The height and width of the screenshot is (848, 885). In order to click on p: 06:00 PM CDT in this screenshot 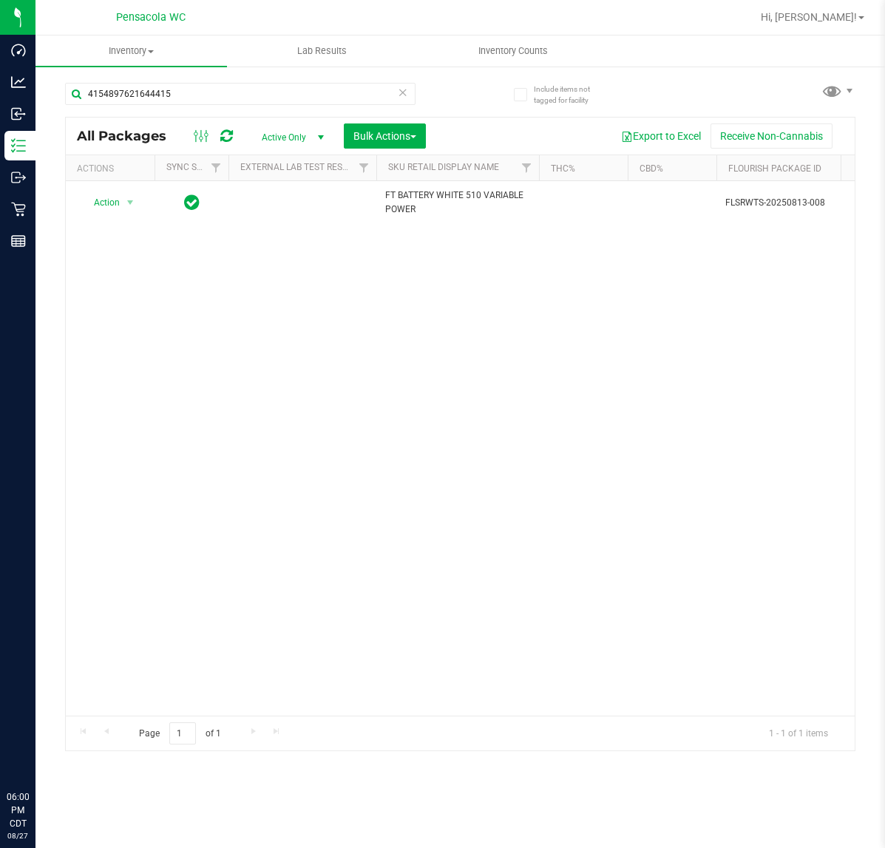, I will do `click(18, 810)`.